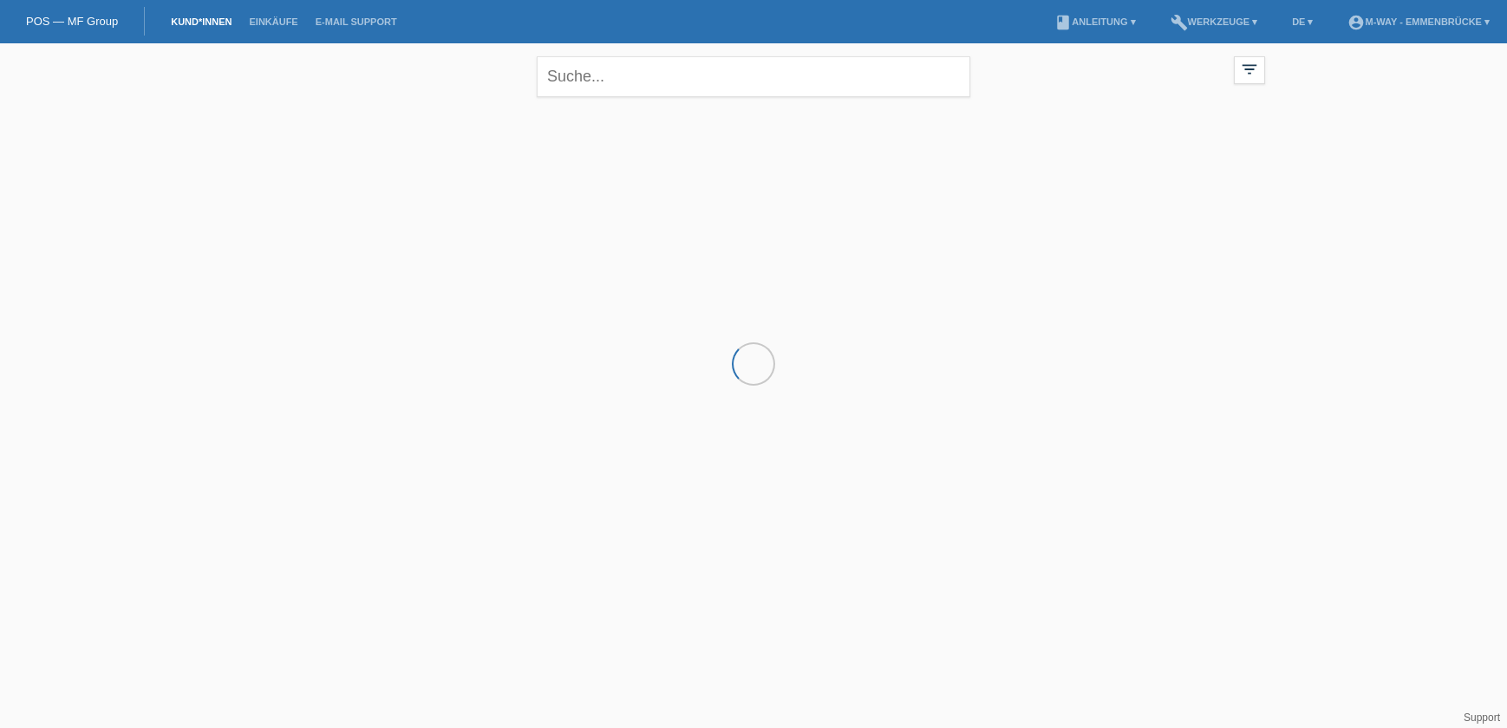 The image size is (1507, 728). Describe the element at coordinates (72, 21) in the screenshot. I see `a: POS — MF Group` at that location.